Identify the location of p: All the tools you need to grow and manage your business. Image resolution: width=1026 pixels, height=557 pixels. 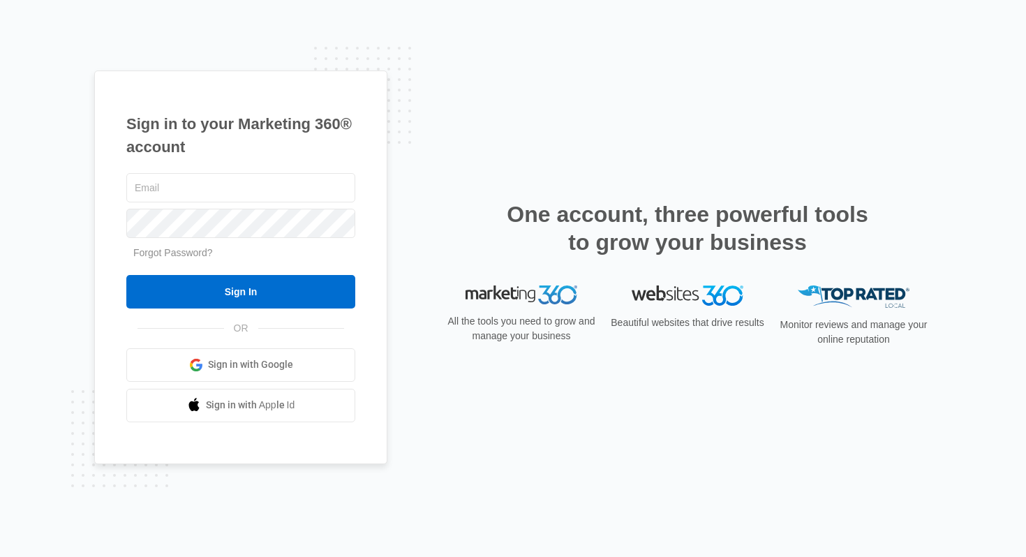
(521, 329).